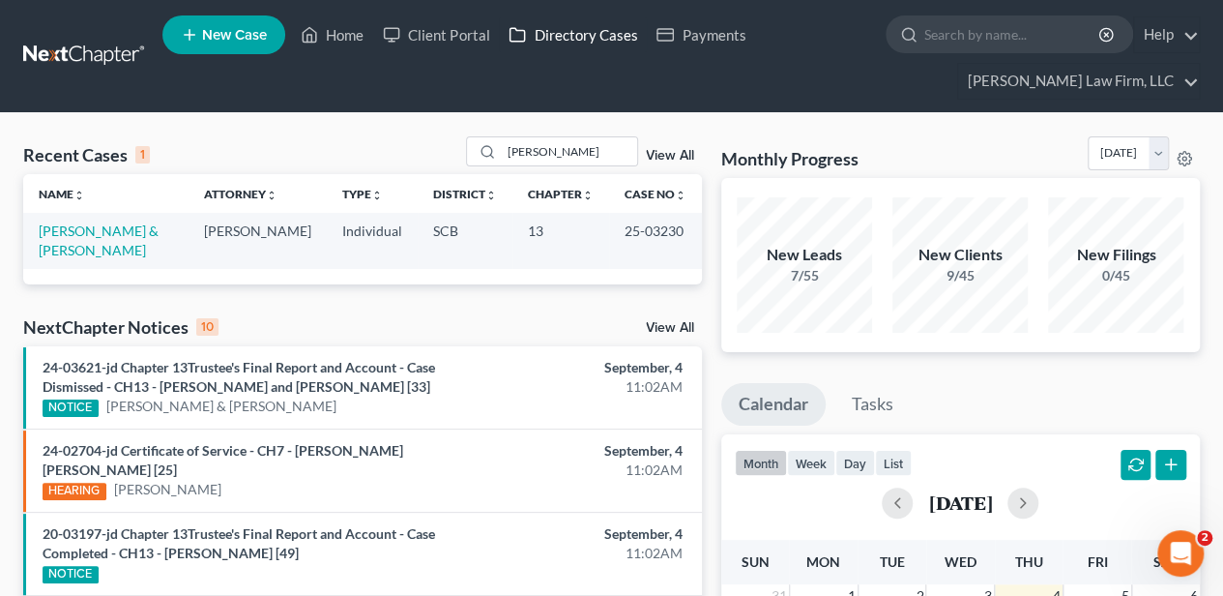  What do you see at coordinates (74, 491) in the screenshot?
I see `div: HEARING` at bounding box center [74, 491].